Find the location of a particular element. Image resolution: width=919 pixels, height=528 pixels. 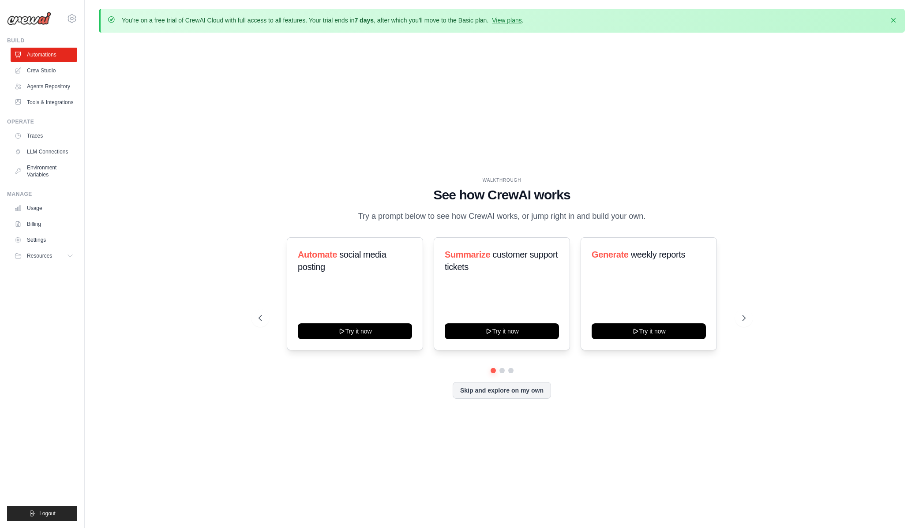

button: Resources is located at coordinates (44, 256).